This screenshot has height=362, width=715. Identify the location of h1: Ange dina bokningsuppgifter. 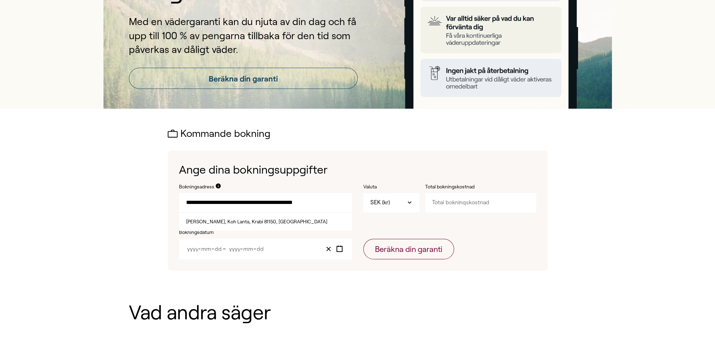
(358, 170).